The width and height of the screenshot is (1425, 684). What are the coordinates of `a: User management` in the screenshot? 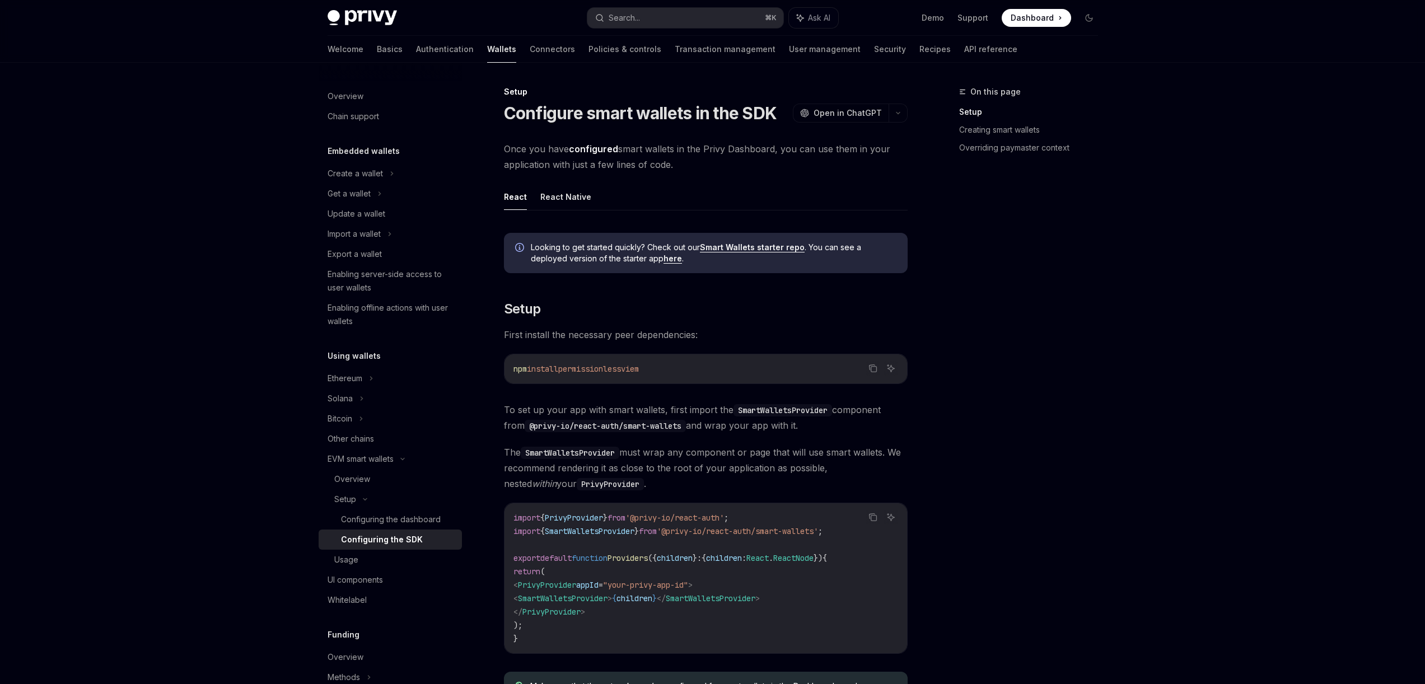 It's located at (825, 49).